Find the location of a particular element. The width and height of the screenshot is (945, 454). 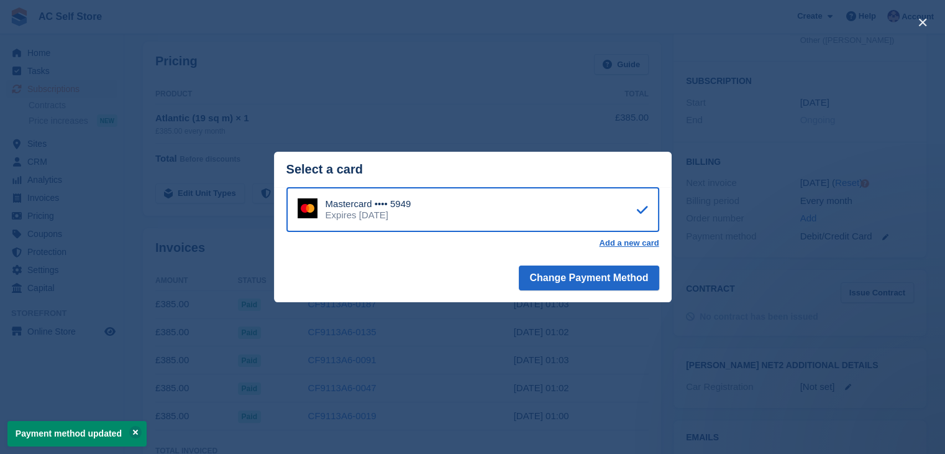

button: Change Payment Method is located at coordinates (588, 278).